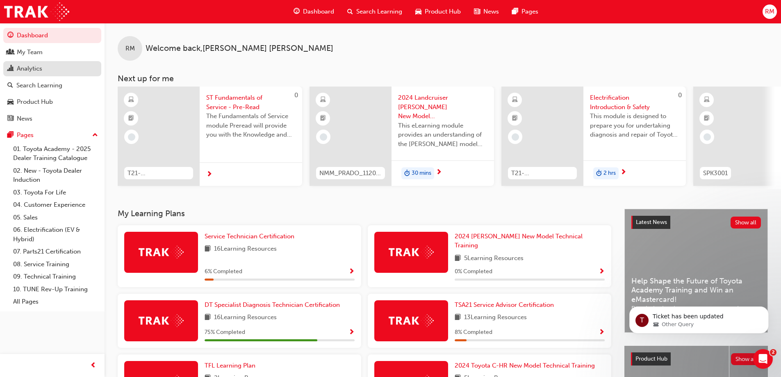 The image size is (781, 377). What do you see at coordinates (594, 136) in the screenshot?
I see `a: 0T21-FOD_HVIS_PREREQElectrification Introduction & SafetyThis module is designed to prepare you f...` at bounding box center [594, 136].